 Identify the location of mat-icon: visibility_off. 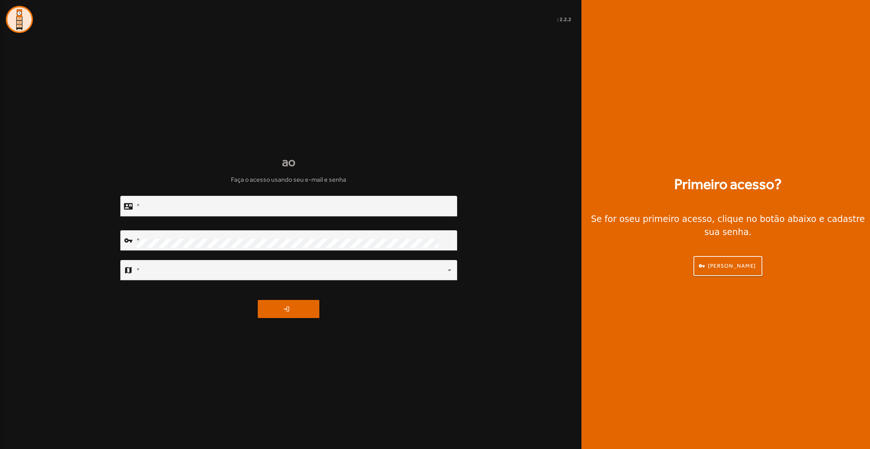
(448, 240).